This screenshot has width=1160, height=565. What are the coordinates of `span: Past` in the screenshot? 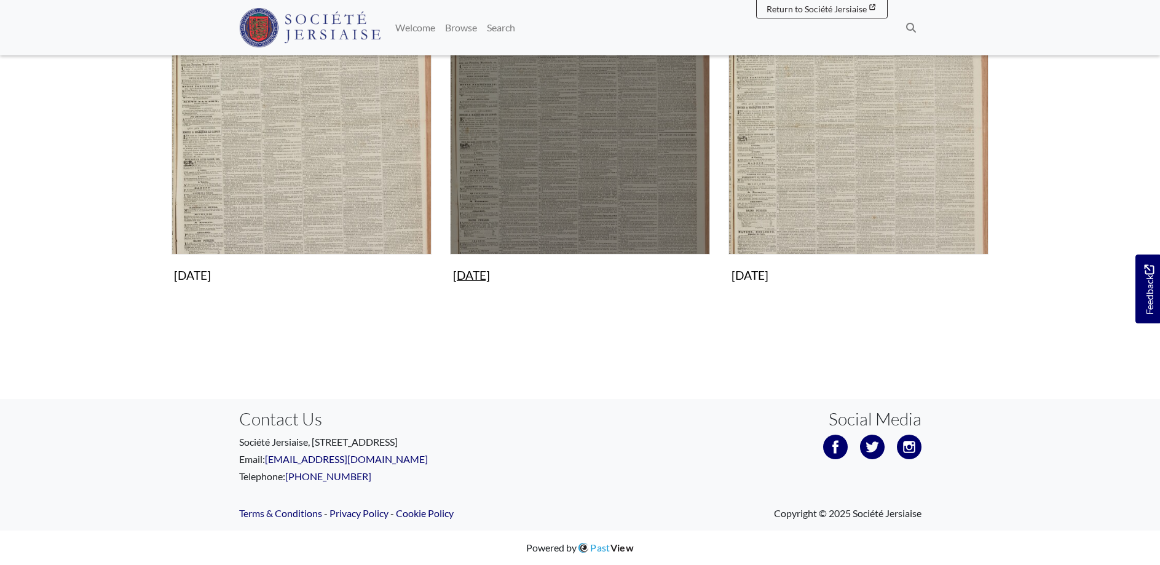 It's located at (612, 547).